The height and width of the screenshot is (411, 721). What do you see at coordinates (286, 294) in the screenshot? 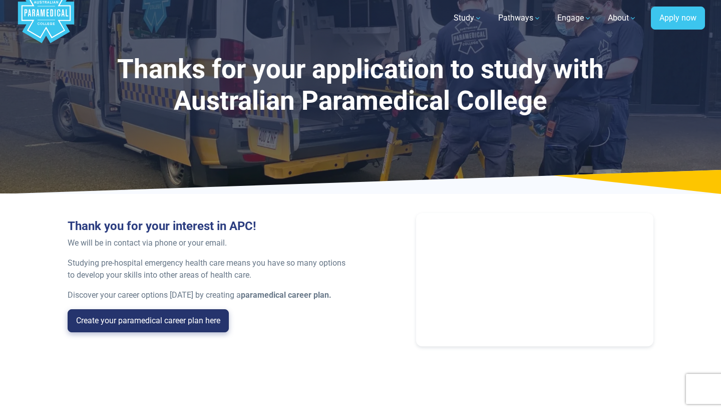
I see `strong: paramedical career plan.` at bounding box center [286, 294].